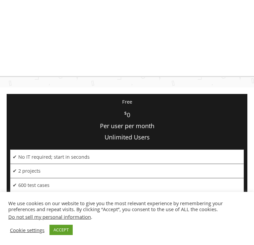  Describe the element at coordinates (127, 171) in the screenshot. I see `td: ✔ 2 projects` at that location.